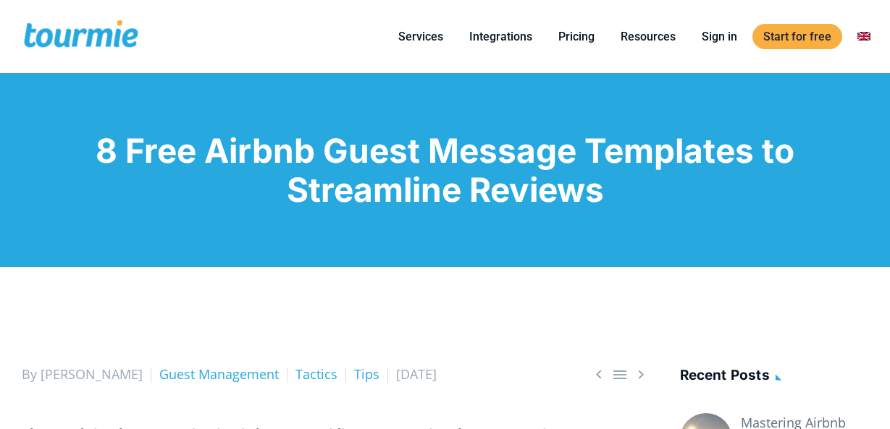 This screenshot has width=890, height=429. Describe the element at coordinates (421, 36) in the screenshot. I see `a: Services` at that location.